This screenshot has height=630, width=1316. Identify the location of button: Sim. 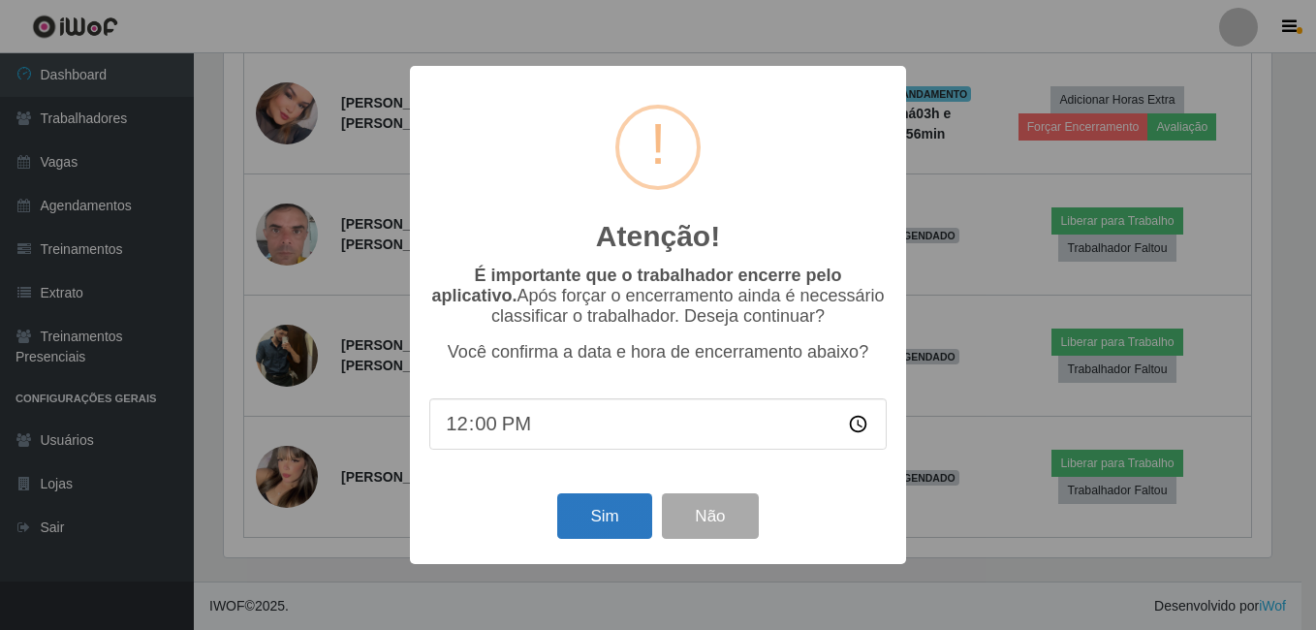
(604, 515).